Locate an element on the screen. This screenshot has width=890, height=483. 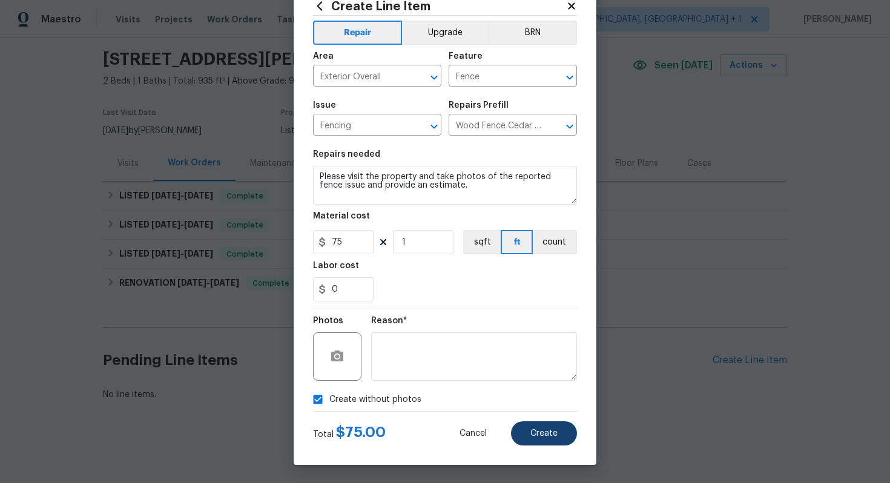
h5: Material cost is located at coordinates (342, 216).